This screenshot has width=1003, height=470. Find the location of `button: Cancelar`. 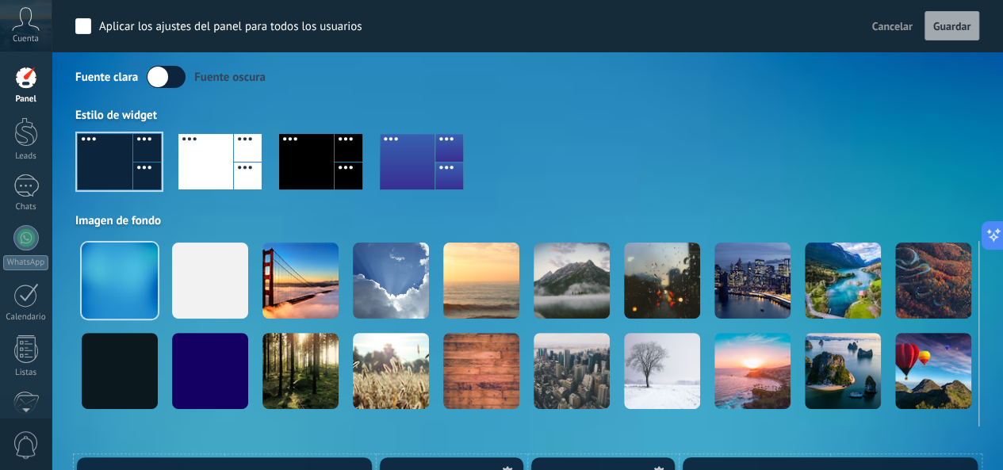

button: Cancelar is located at coordinates (892, 26).